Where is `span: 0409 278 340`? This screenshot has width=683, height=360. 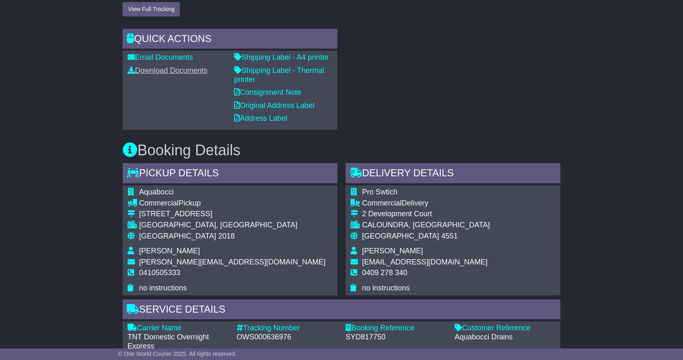
span: 0409 278 340 is located at coordinates (385, 272).